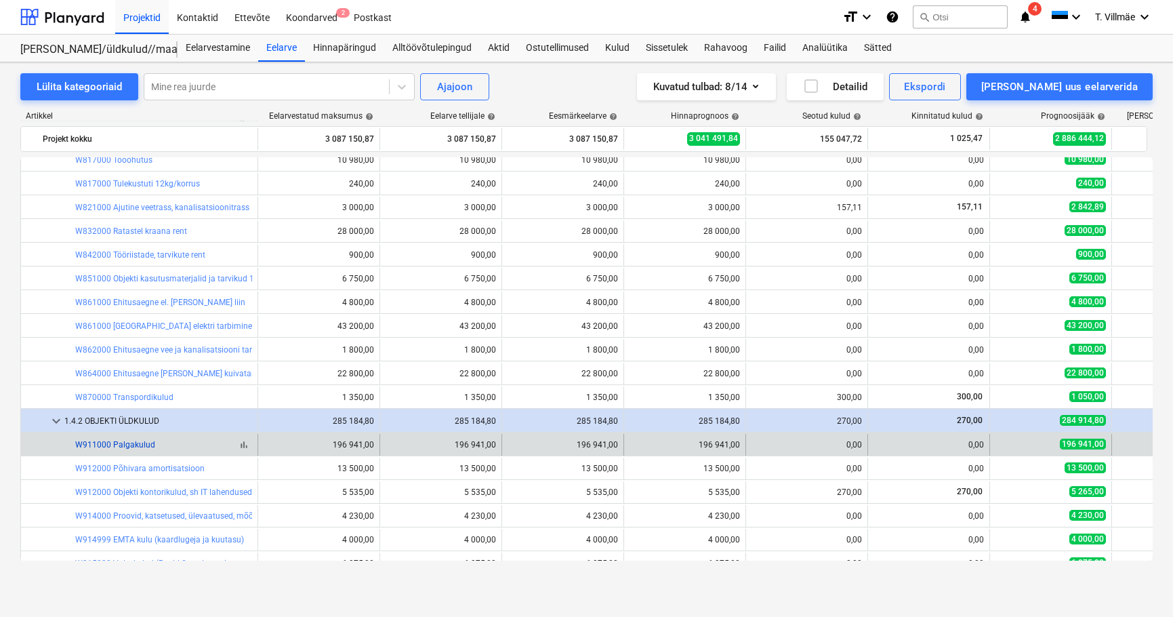 Image resolution: width=1173 pixels, height=617 pixels. What do you see at coordinates (825, 48) in the screenshot?
I see `a: Analüütika` at bounding box center [825, 48].